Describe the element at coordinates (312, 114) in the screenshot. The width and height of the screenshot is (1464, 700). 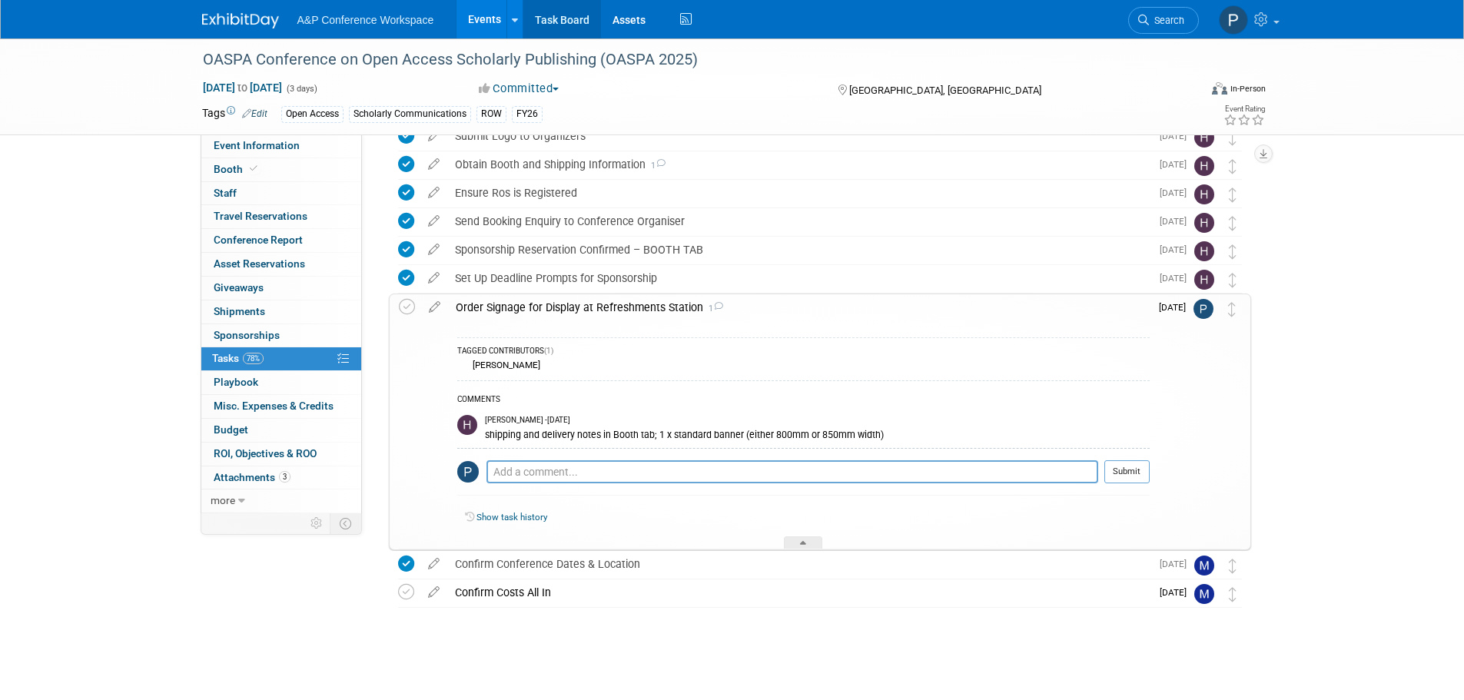
I see `div: Open Access` at that location.